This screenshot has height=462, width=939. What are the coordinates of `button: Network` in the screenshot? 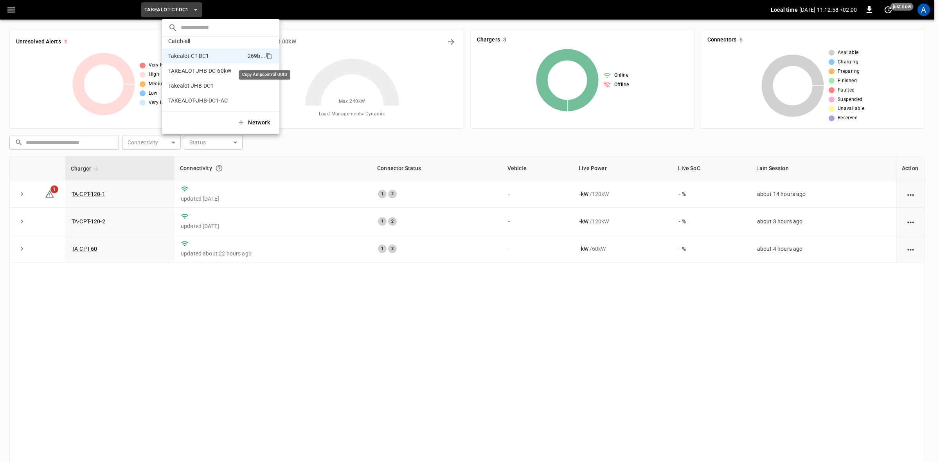 It's located at (254, 122).